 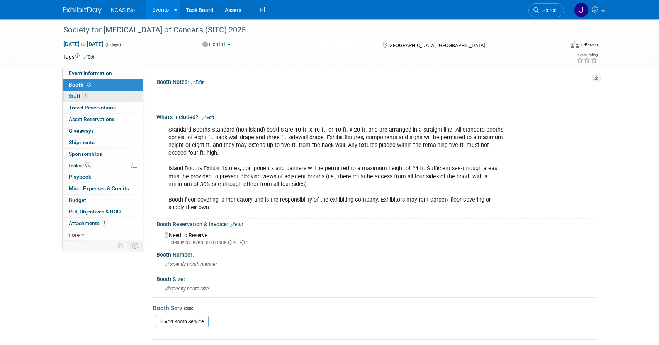 What do you see at coordinates (78, 96) in the screenshot?
I see `span: Staff` at bounding box center [78, 96].